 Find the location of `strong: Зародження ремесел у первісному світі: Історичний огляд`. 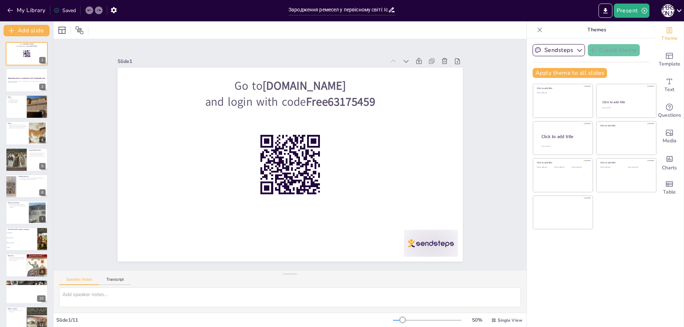

strong: Зародження ремесел у первісному світі: Історичний огляд is located at coordinates (26, 78).